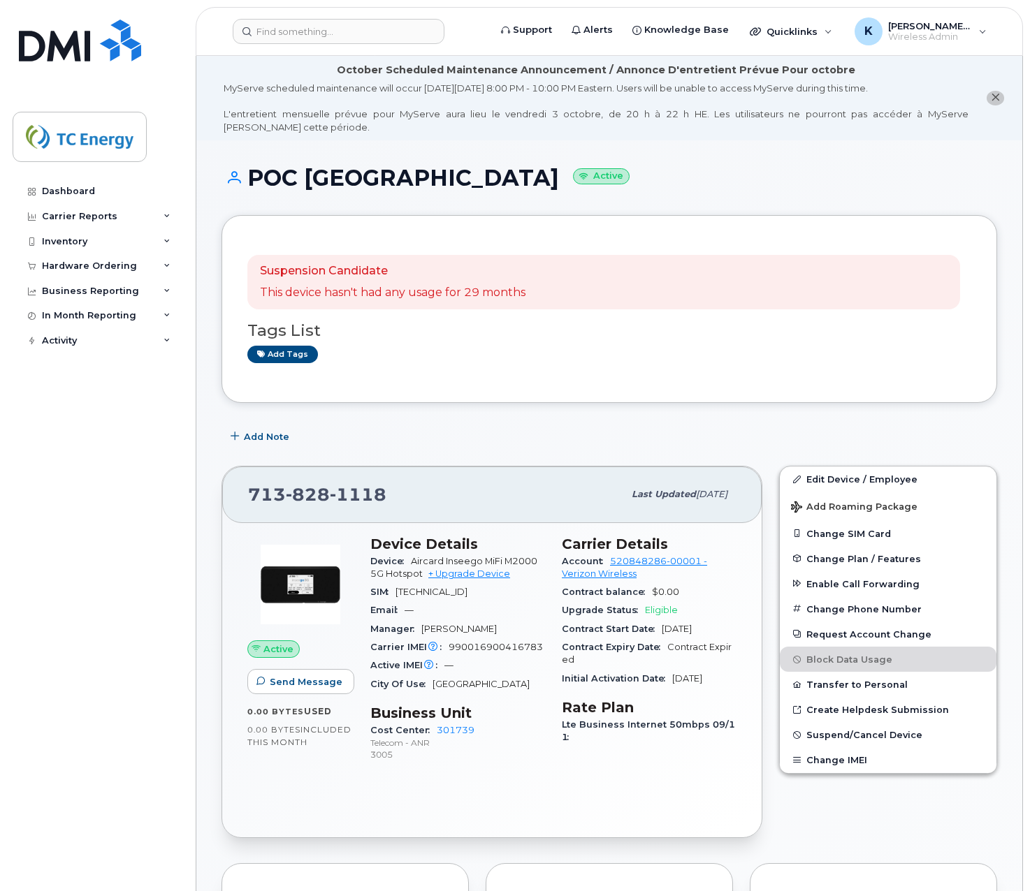 This screenshot has height=891, width=1030. What do you see at coordinates (888, 609) in the screenshot?
I see `button: Change Phone Number` at bounding box center [888, 609].